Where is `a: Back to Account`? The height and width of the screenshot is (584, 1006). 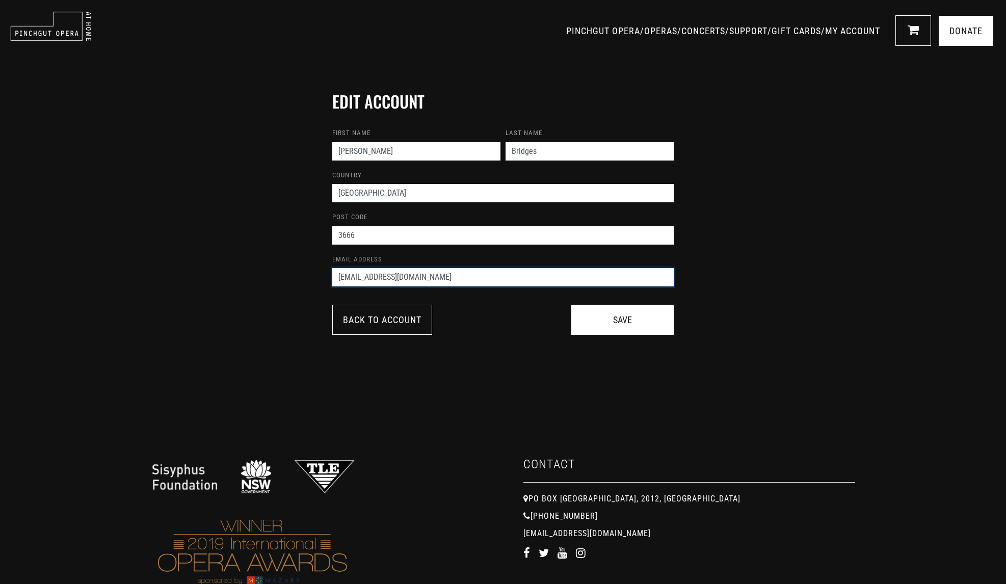
a: Back to Account is located at coordinates (382, 320).